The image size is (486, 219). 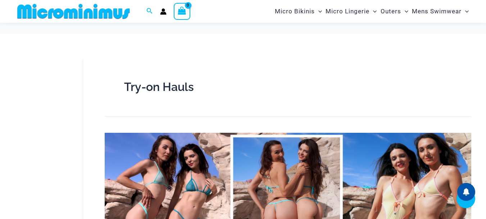 I want to click on a: View Shopping Cart, empty, so click(x=182, y=11).